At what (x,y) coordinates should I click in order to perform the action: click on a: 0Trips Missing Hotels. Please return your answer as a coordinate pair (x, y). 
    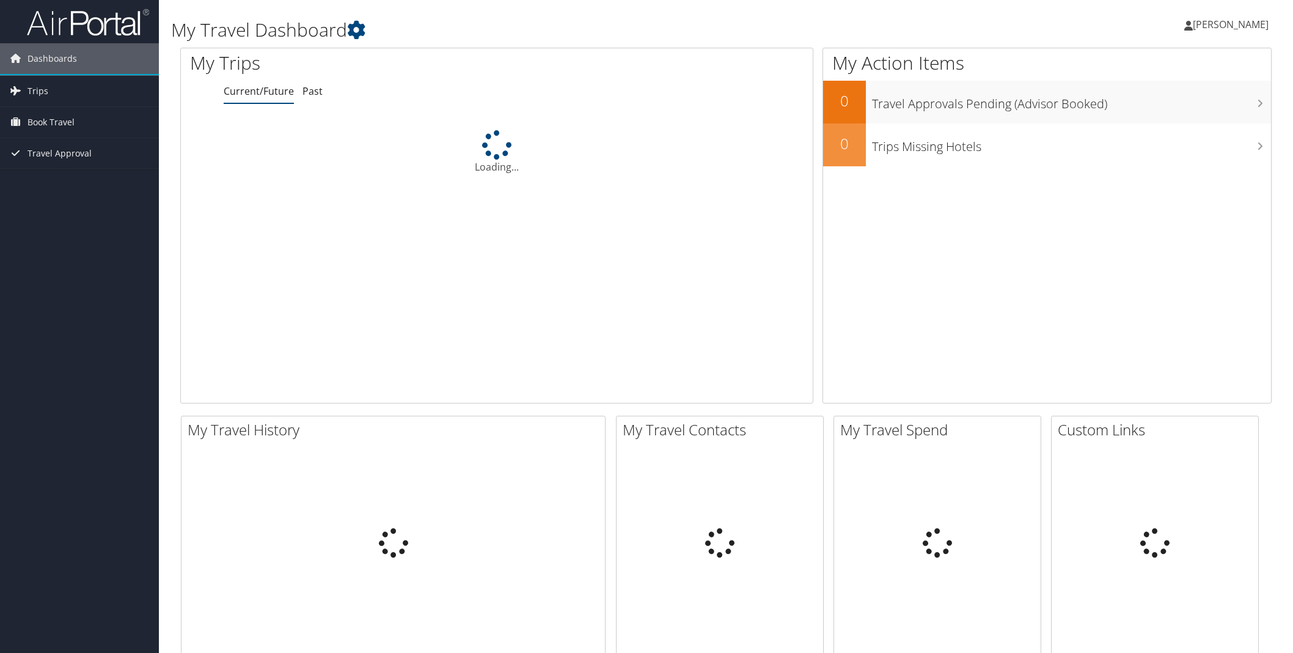
    Looking at the image, I should click on (1047, 145).